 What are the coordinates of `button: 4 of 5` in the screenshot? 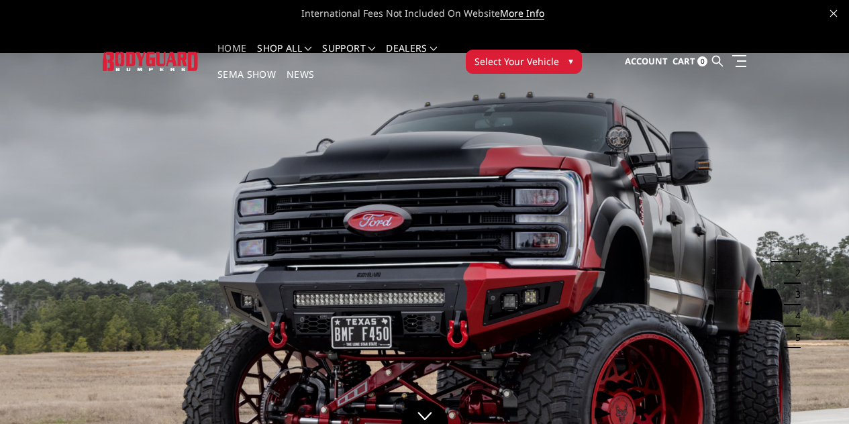 It's located at (794, 316).